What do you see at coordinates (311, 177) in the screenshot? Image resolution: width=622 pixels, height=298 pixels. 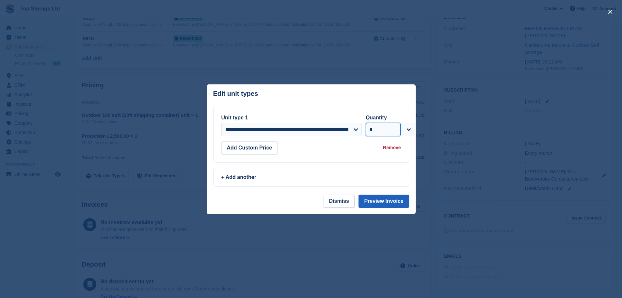 I see `div: + Add another` at bounding box center [311, 177].